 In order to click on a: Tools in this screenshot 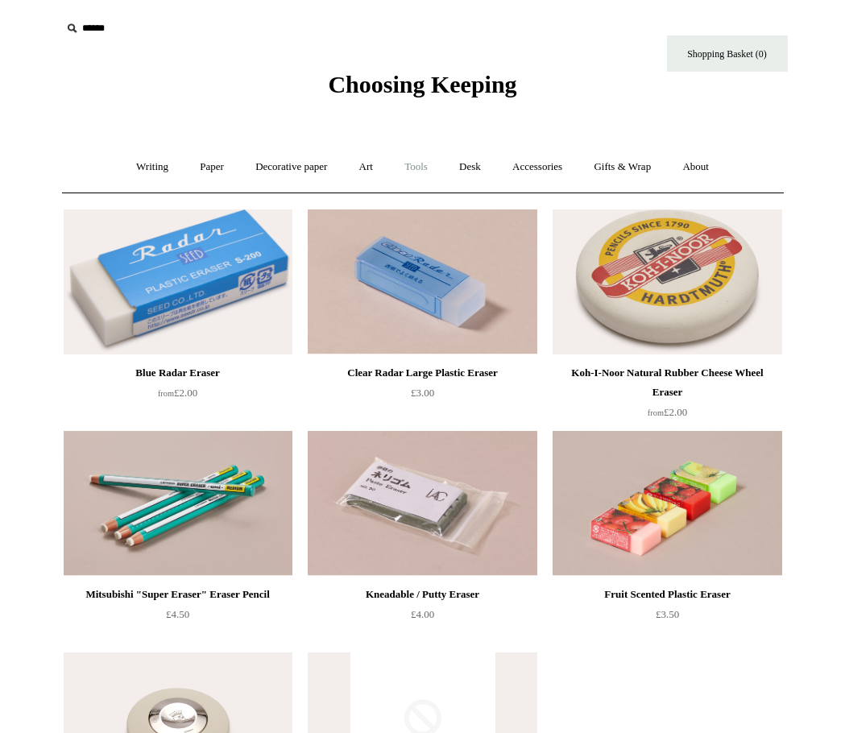, I will do `click(416, 167)`.